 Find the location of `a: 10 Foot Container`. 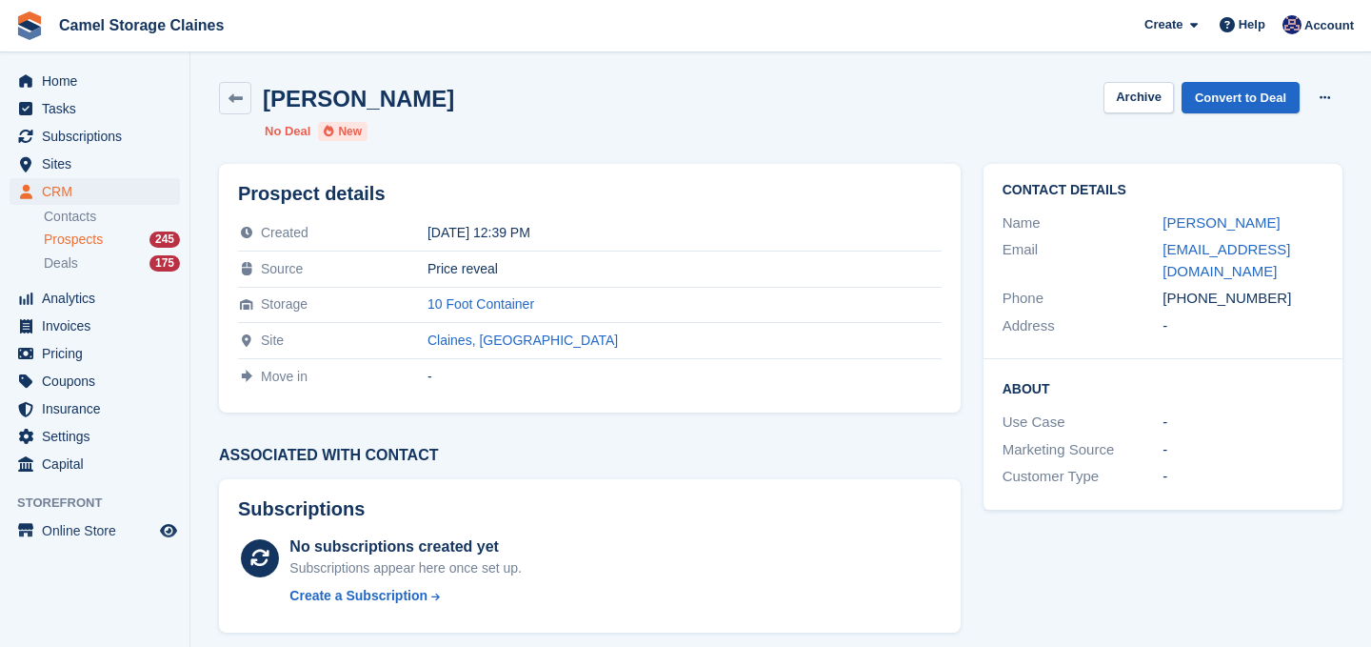

a: 10 Foot Container is located at coordinates (481, 304).